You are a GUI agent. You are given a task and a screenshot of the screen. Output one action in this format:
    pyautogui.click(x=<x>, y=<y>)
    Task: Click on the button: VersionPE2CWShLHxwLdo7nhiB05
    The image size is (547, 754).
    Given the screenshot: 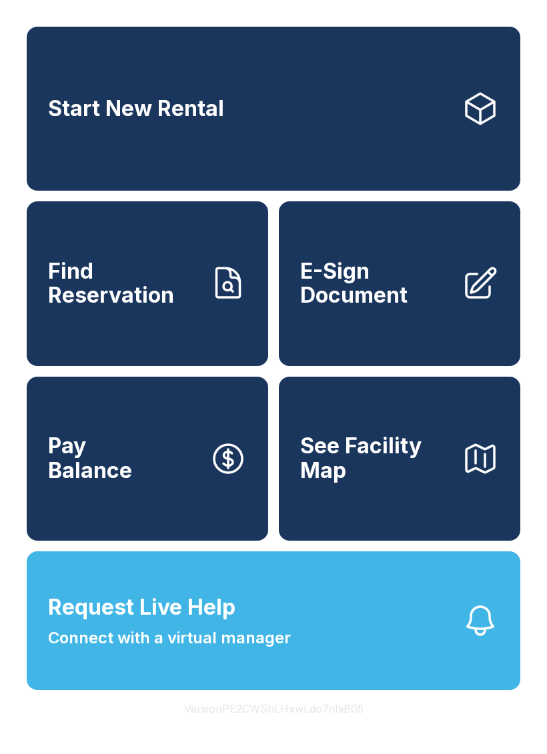 What is the action you would take?
    pyautogui.click(x=273, y=708)
    